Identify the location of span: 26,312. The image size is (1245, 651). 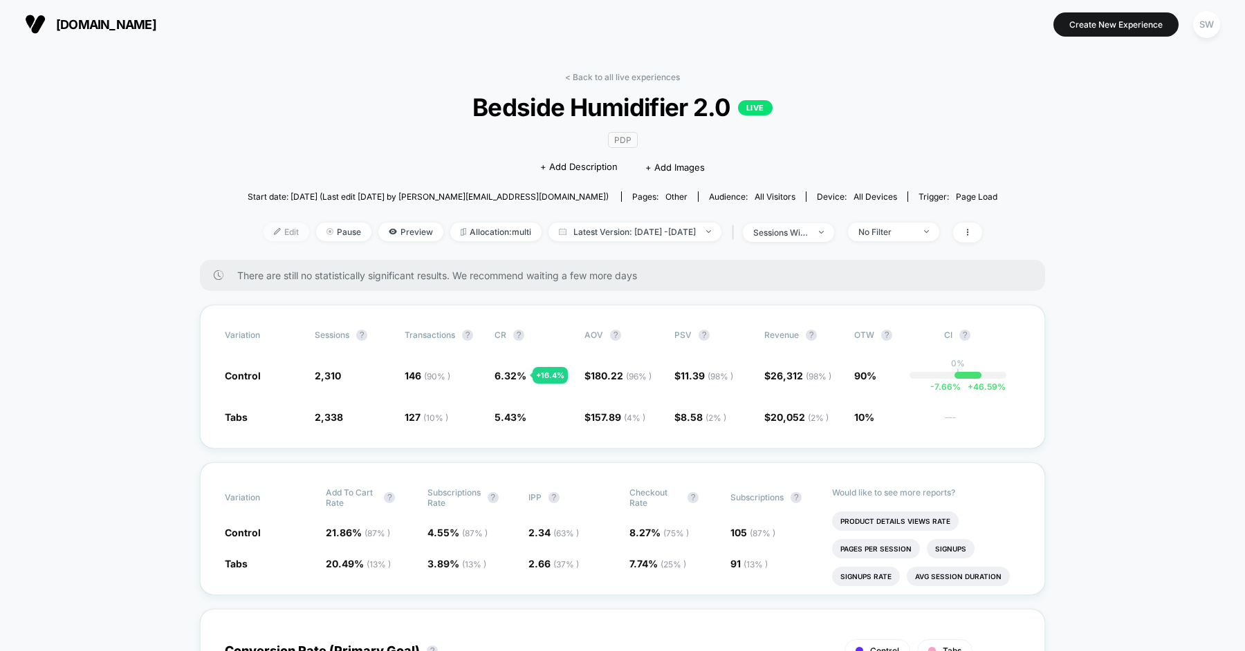
(801, 376).